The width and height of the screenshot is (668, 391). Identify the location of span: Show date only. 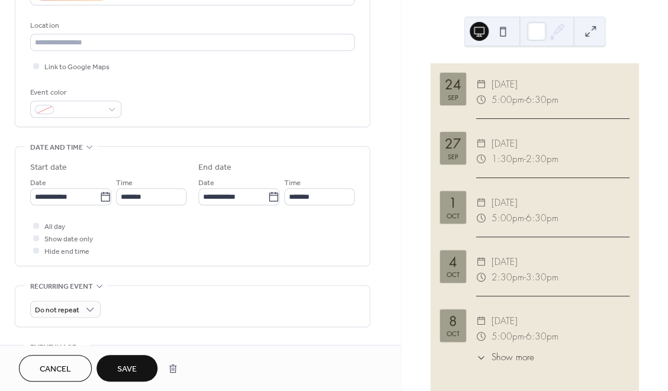
(69, 239).